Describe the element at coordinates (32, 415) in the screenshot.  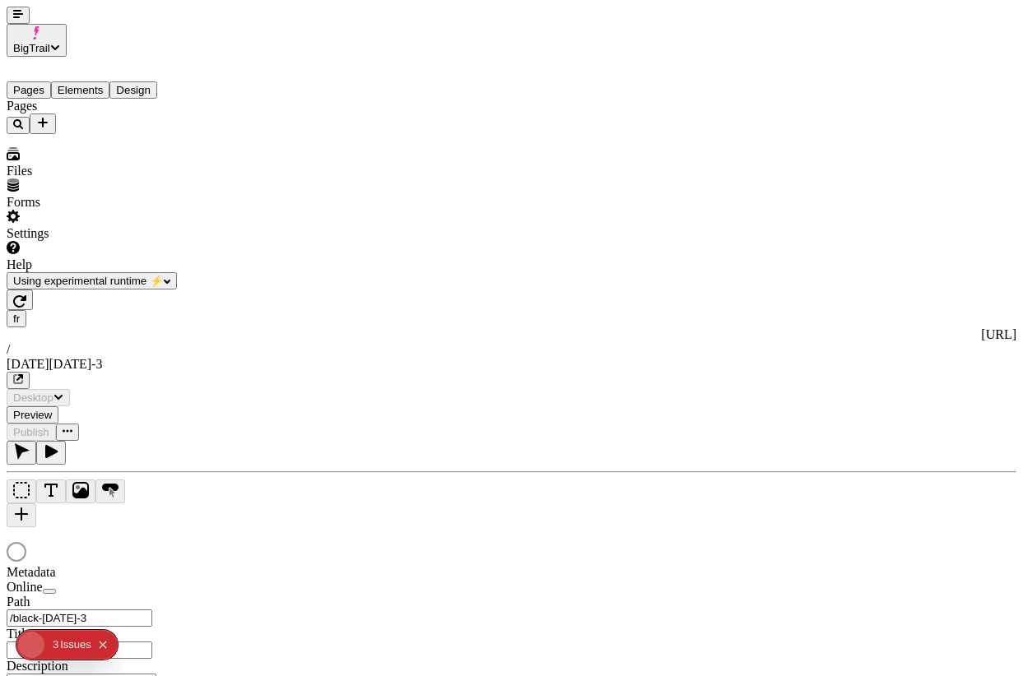
I see `span: Preview` at that location.